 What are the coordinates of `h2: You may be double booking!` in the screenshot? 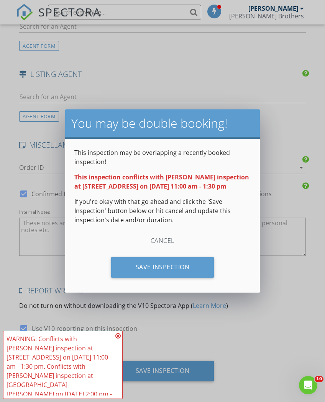 It's located at (162, 123).